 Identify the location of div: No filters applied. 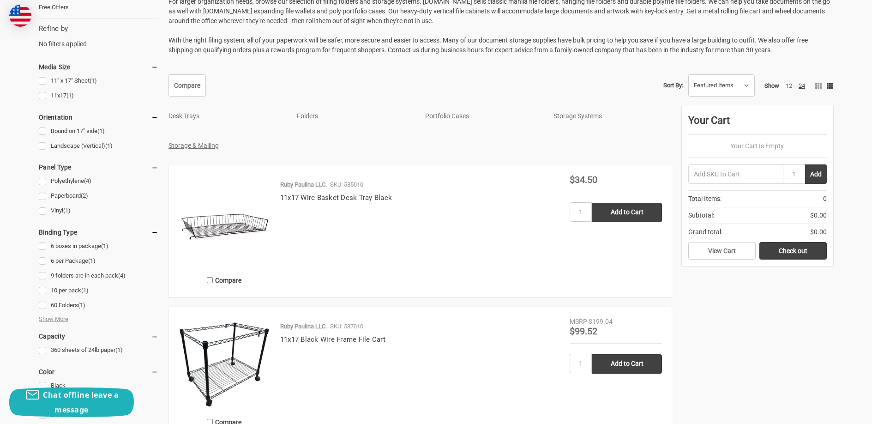
(98, 36).